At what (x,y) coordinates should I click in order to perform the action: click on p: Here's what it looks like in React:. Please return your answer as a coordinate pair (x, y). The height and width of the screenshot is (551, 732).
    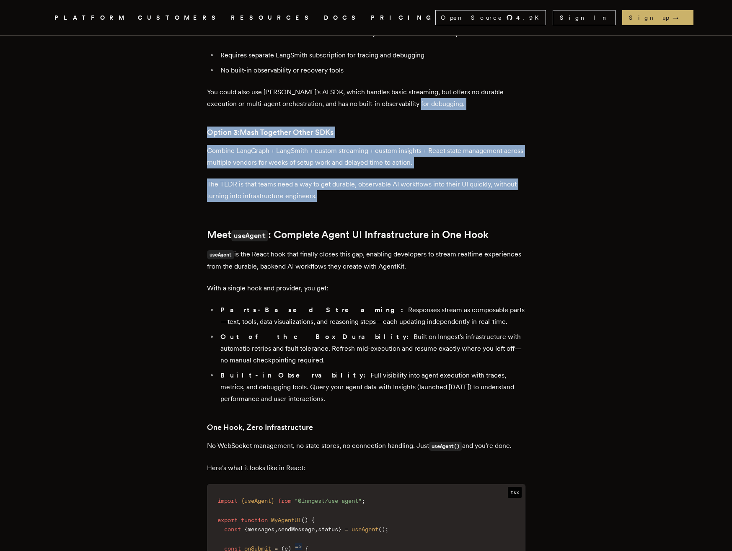
    Looking at the image, I should click on (366, 468).